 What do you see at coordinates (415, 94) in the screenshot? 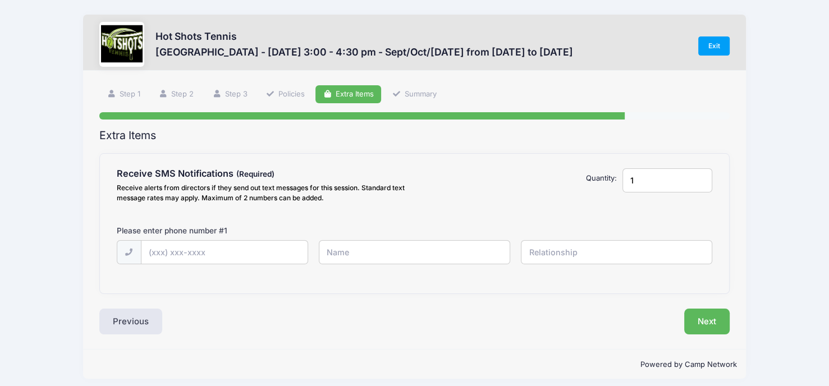
I see `a: Summary` at bounding box center [415, 94].